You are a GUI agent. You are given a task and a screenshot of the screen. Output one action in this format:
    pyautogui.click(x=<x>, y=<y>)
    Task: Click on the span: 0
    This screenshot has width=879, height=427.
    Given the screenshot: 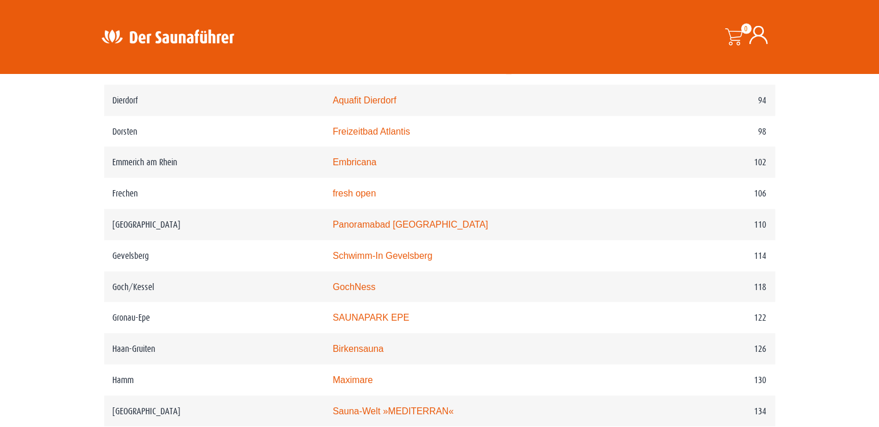 What is the action you would take?
    pyautogui.click(x=746, y=29)
    